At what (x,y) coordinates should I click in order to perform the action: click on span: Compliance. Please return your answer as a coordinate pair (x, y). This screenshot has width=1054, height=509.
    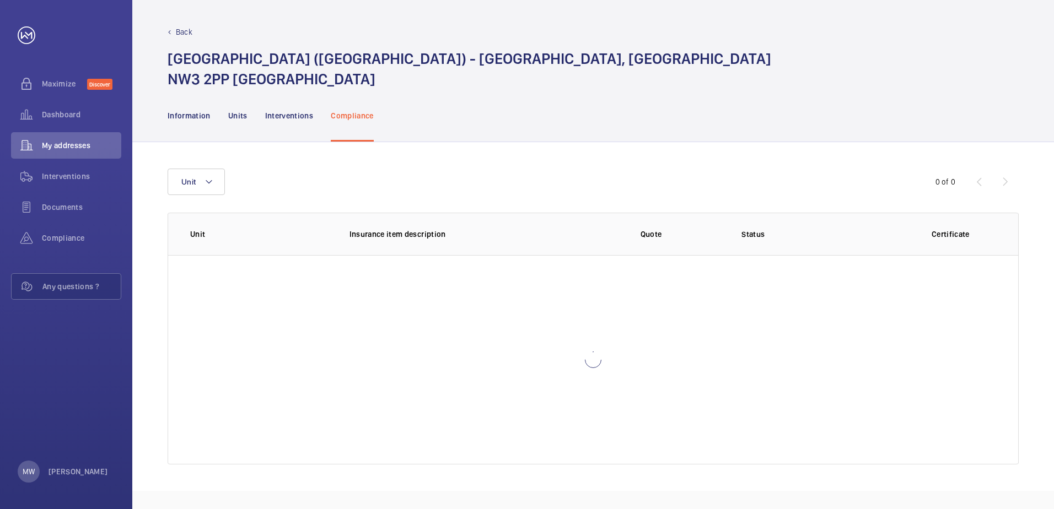
    Looking at the image, I should click on (82, 238).